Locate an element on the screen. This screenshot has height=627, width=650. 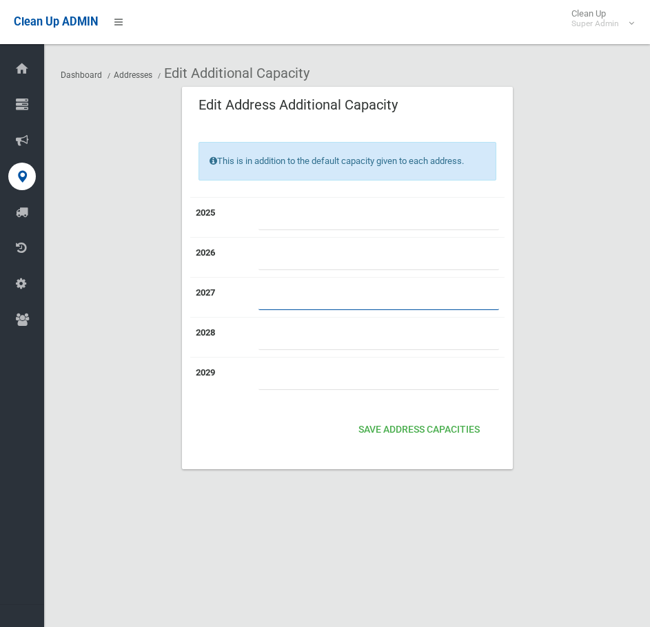
th: 2028 is located at coordinates (221, 337).